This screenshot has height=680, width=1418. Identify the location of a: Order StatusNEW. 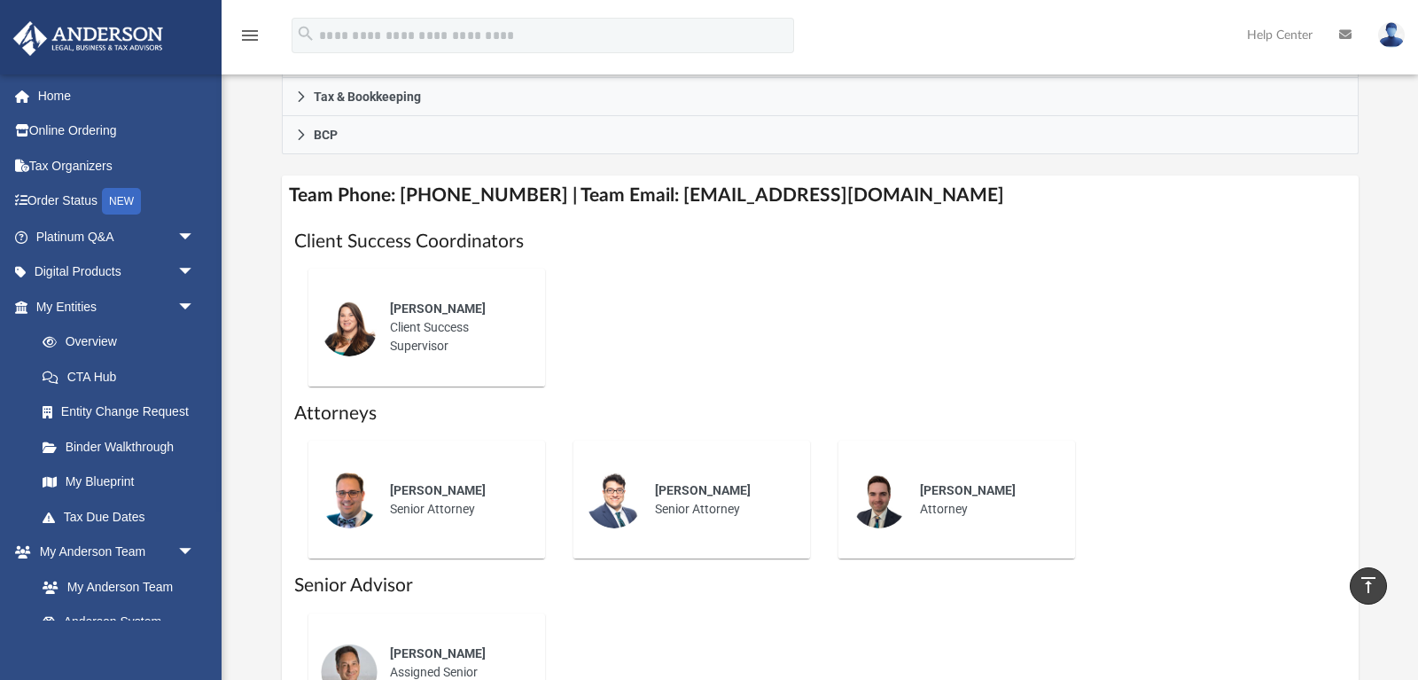
(117, 201).